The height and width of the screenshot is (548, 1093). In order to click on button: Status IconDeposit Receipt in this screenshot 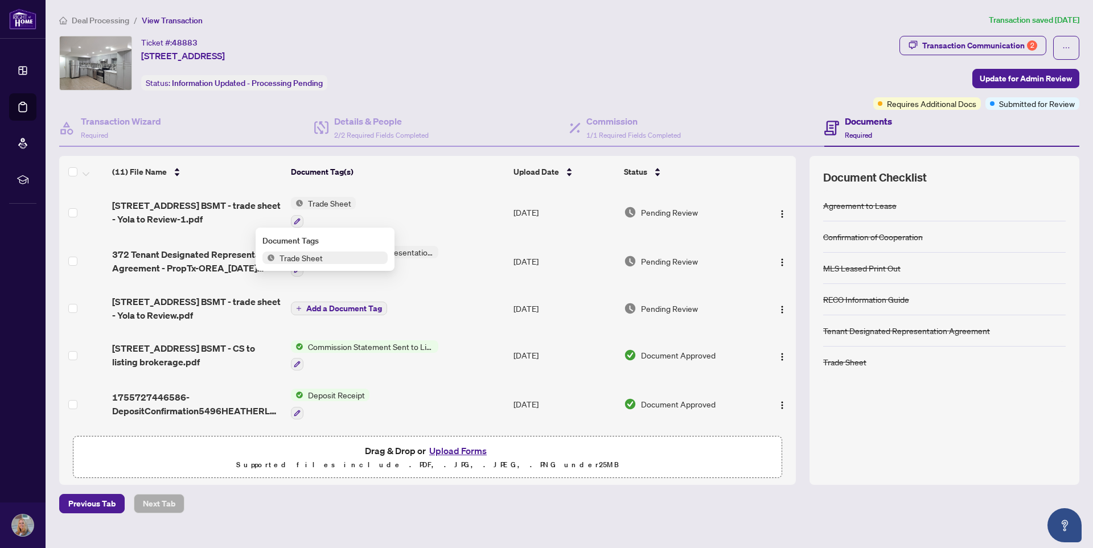, I will do `click(330, 404)`.